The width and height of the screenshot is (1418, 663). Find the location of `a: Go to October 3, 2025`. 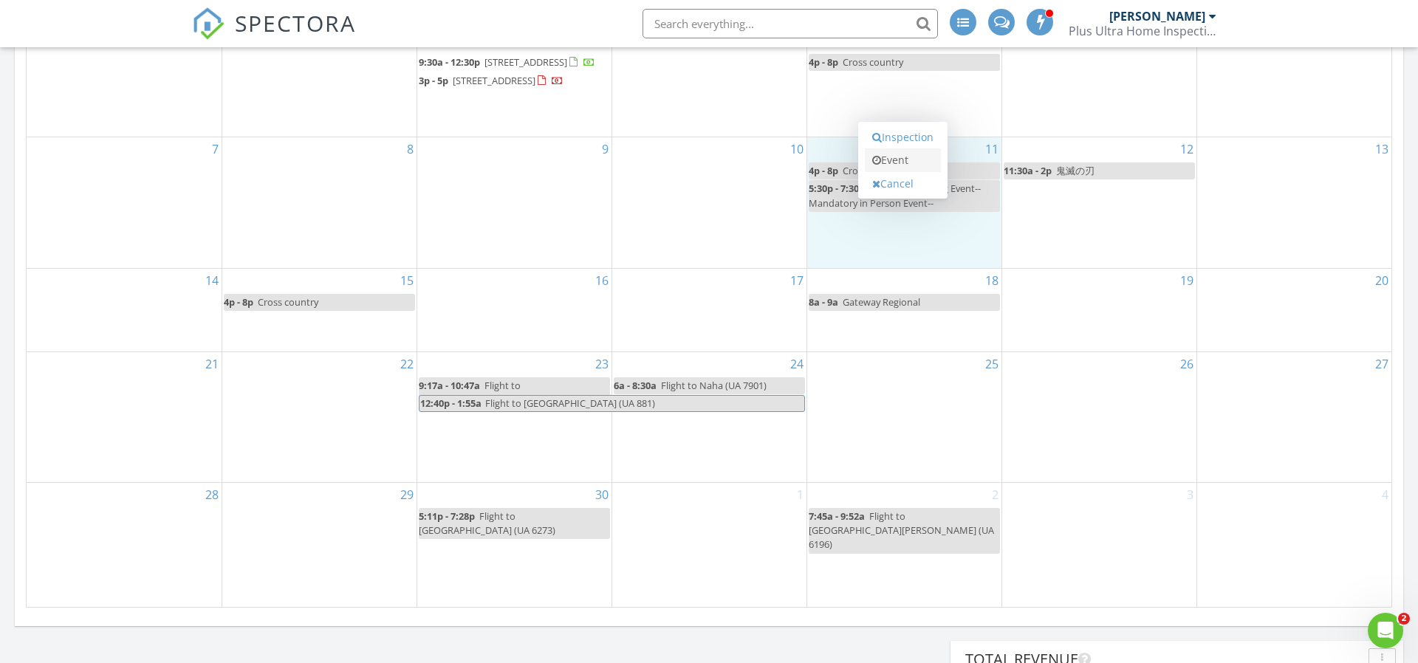

a: Go to October 3, 2025 is located at coordinates (1190, 495).